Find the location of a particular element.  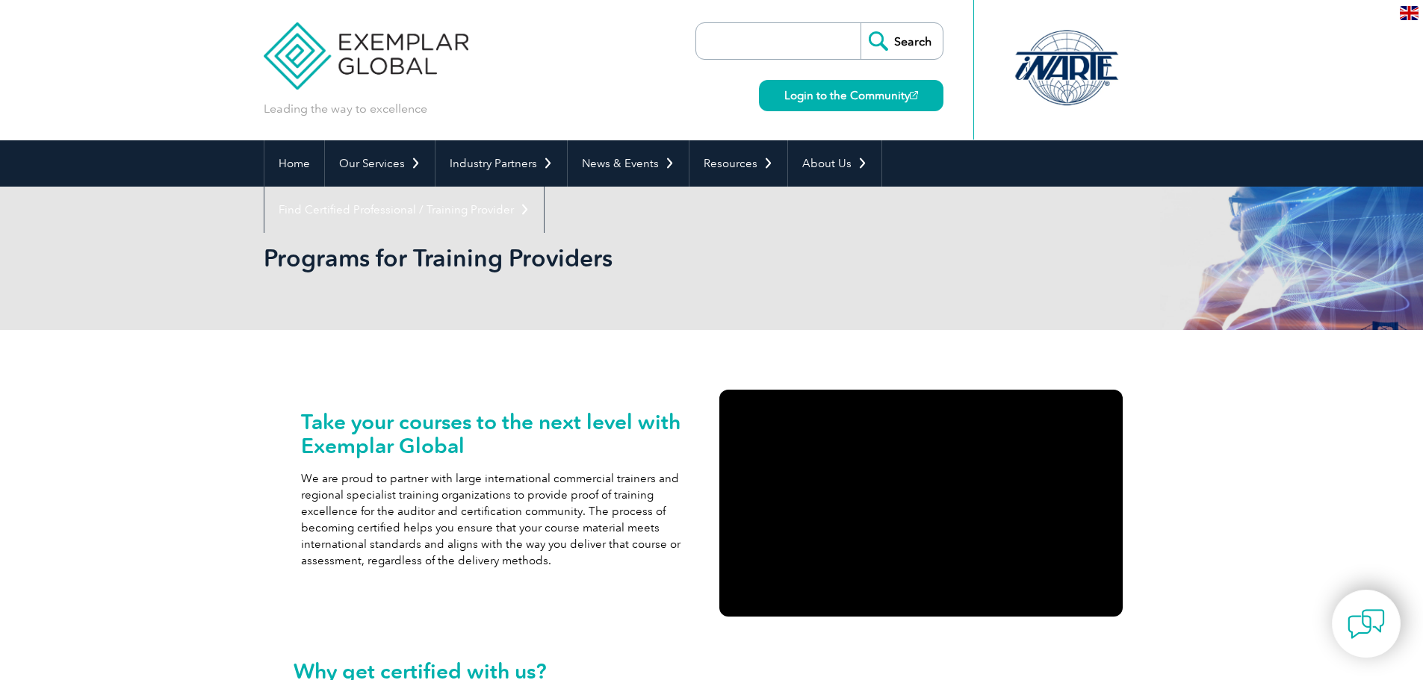

a: Home is located at coordinates (294, 164).